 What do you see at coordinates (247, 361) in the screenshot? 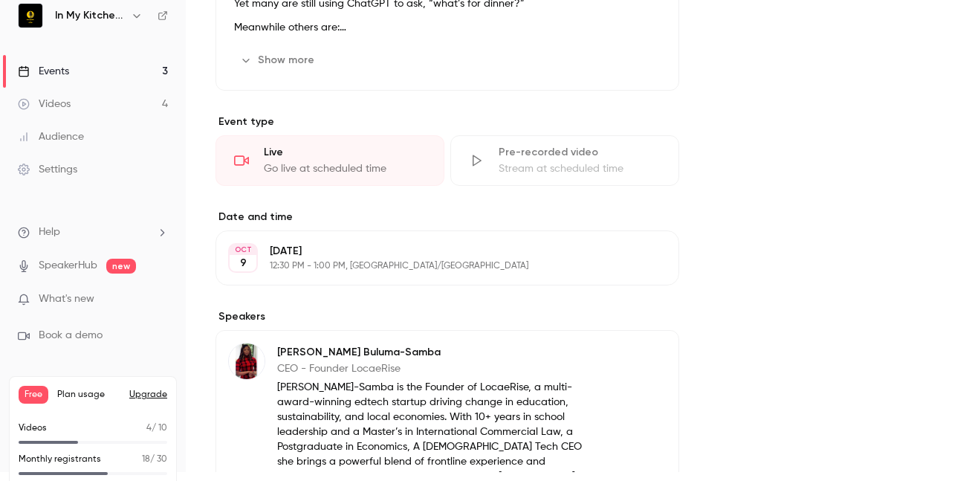
I see `img: Yvonne Buluma-Samba` at bounding box center [247, 361].